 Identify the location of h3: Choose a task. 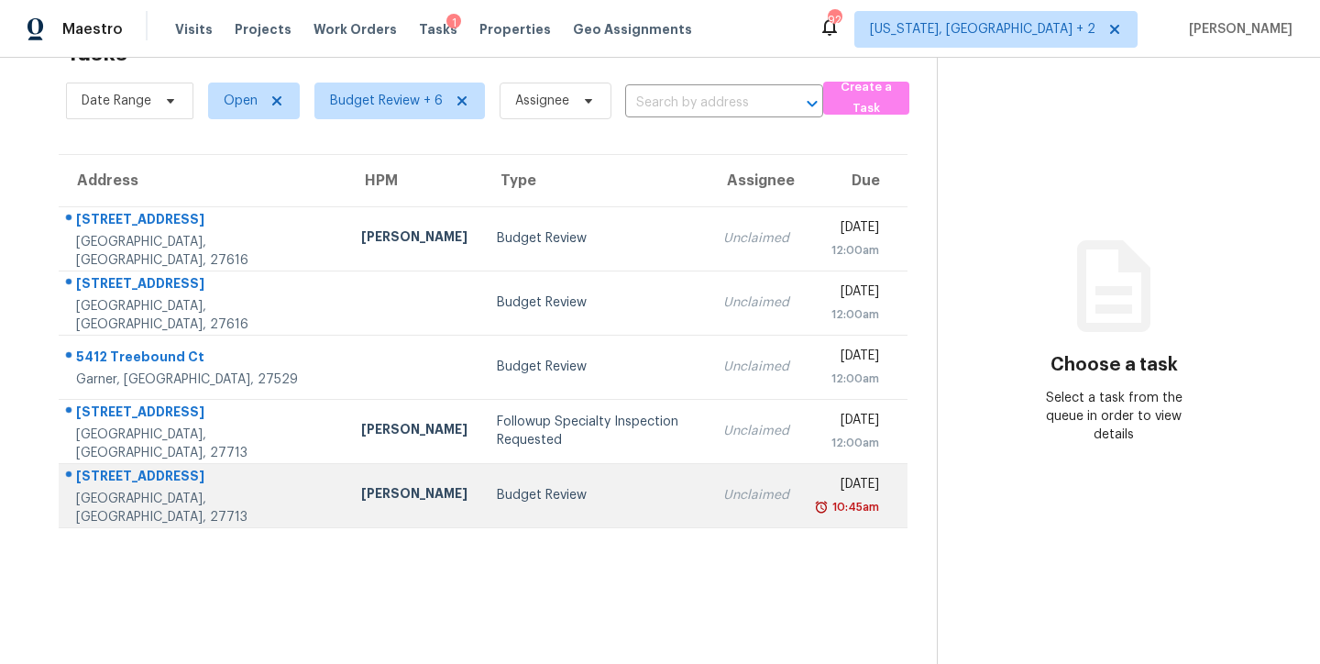
(1114, 365).